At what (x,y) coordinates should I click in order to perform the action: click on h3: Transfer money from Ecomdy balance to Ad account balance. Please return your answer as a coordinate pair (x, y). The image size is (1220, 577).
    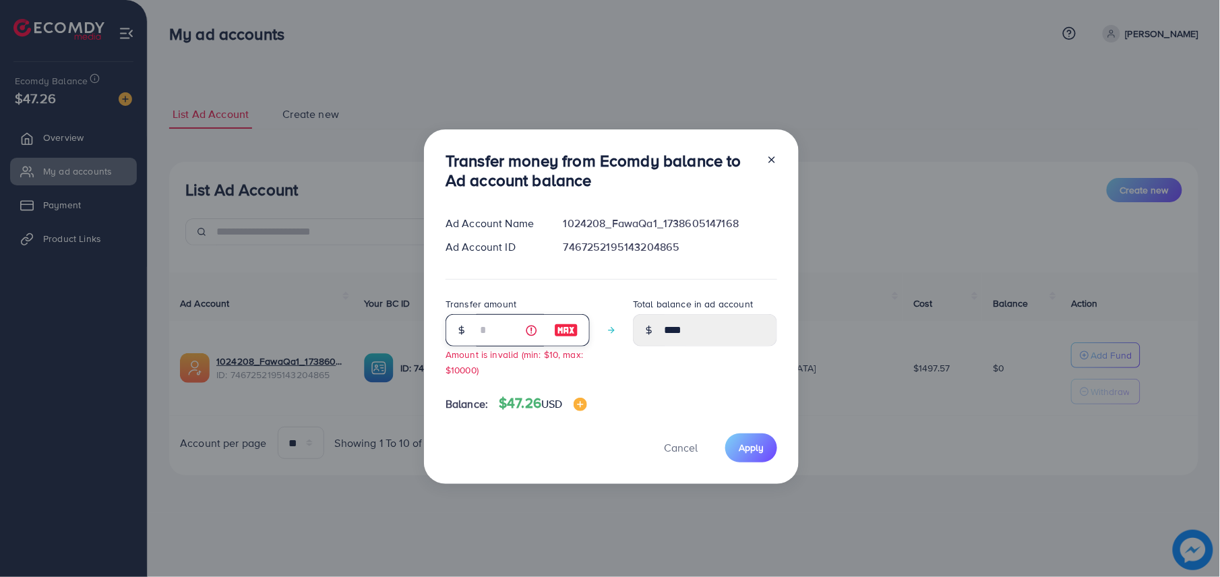
    Looking at the image, I should click on (601, 171).